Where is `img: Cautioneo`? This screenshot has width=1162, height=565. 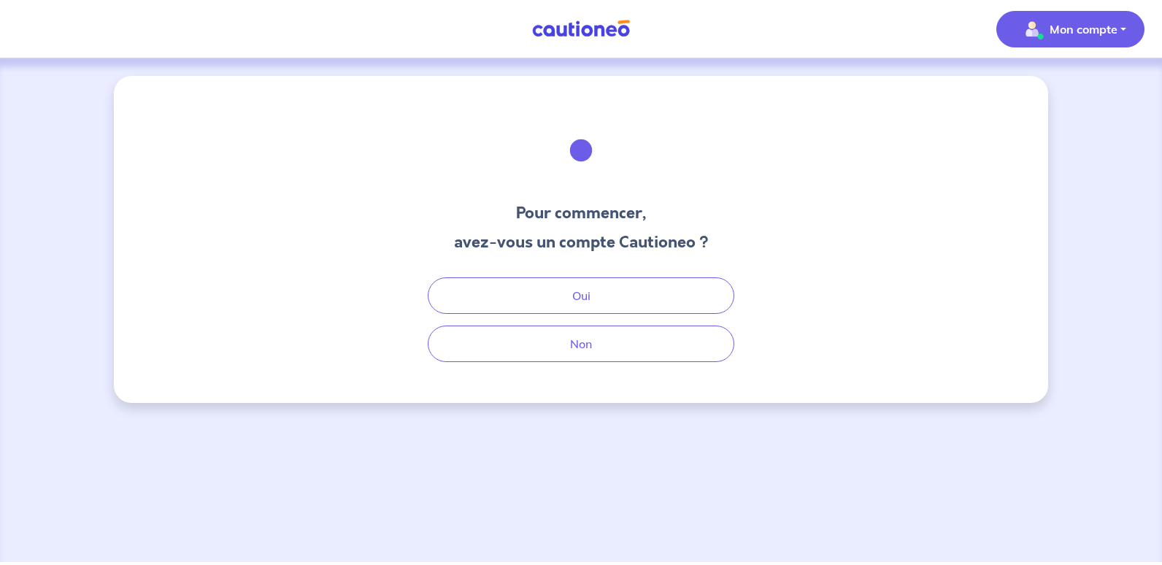
img: Cautioneo is located at coordinates (581, 28).